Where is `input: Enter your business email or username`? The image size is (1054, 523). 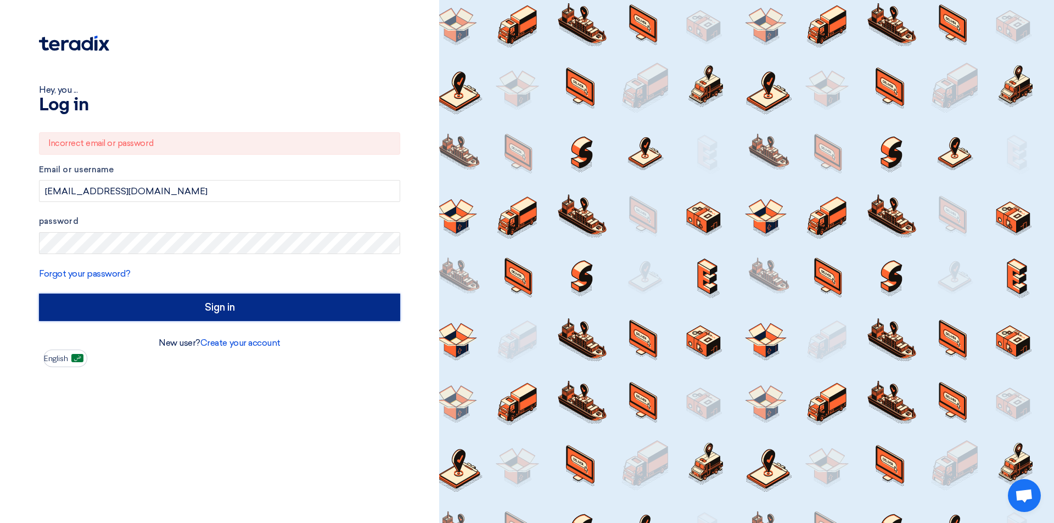
input: Enter your business email or username is located at coordinates (220, 191).